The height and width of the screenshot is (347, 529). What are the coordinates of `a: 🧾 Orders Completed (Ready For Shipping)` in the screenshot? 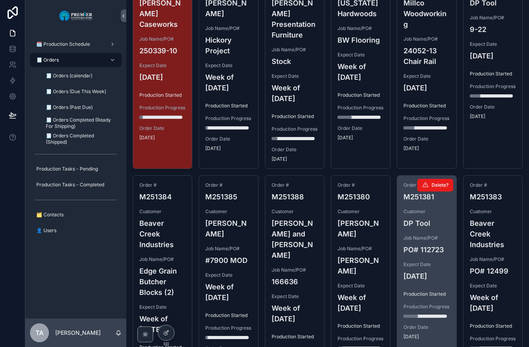 It's located at (81, 123).